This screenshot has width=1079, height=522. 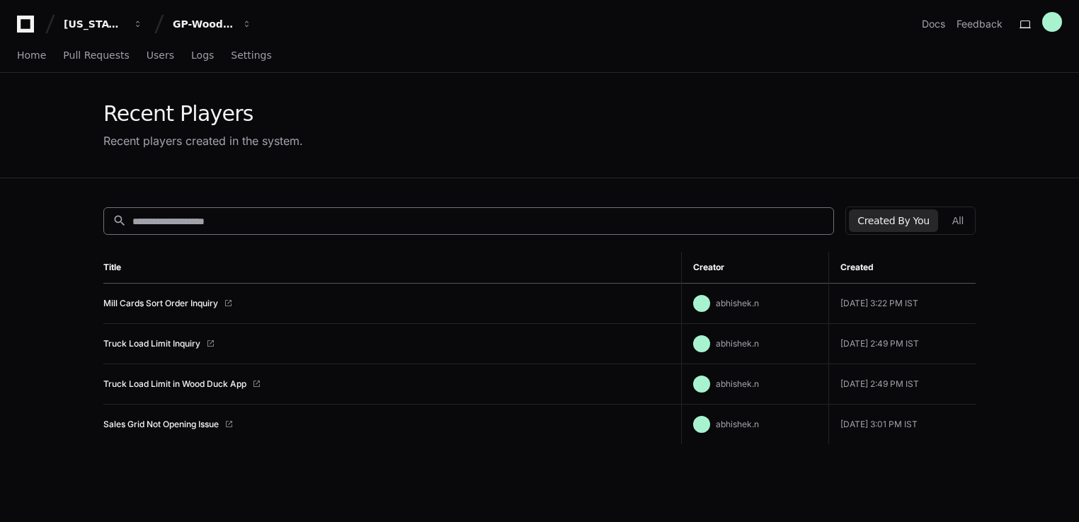 I want to click on button: Created By You, so click(x=893, y=221).